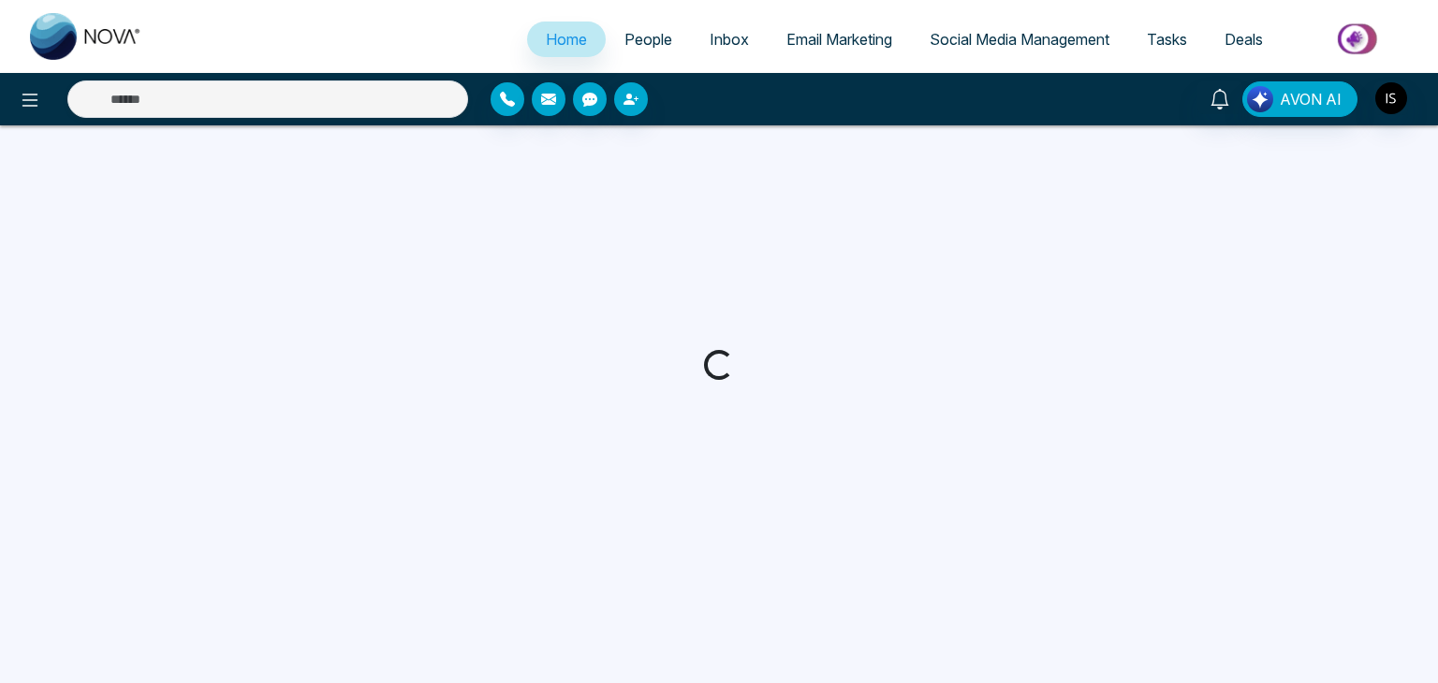 This screenshot has width=1438, height=683. What do you see at coordinates (648, 39) in the screenshot?
I see `a: People` at bounding box center [648, 39].